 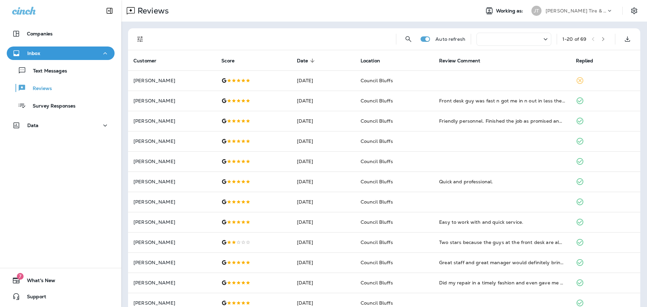 I want to click on div: Two stars because the guys at the front desk are always the most professional and nice guys. Howe..., so click(x=502, y=242).